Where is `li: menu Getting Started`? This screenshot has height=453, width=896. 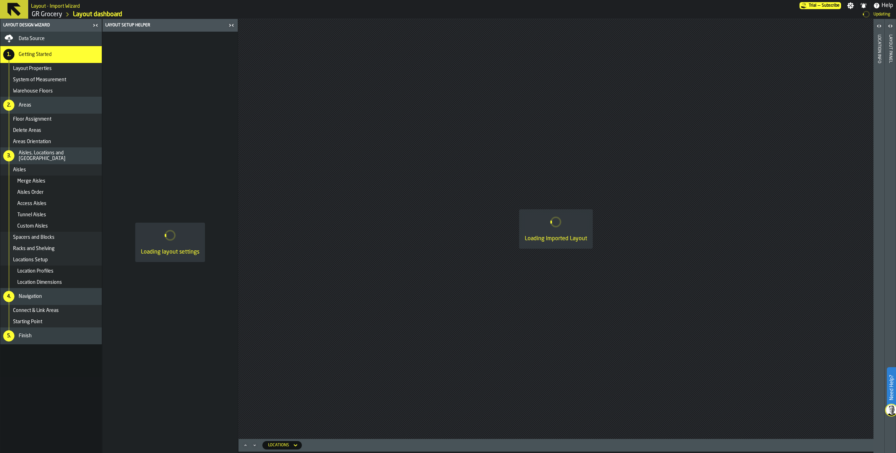 li: menu Getting Started is located at coordinates (51, 55).